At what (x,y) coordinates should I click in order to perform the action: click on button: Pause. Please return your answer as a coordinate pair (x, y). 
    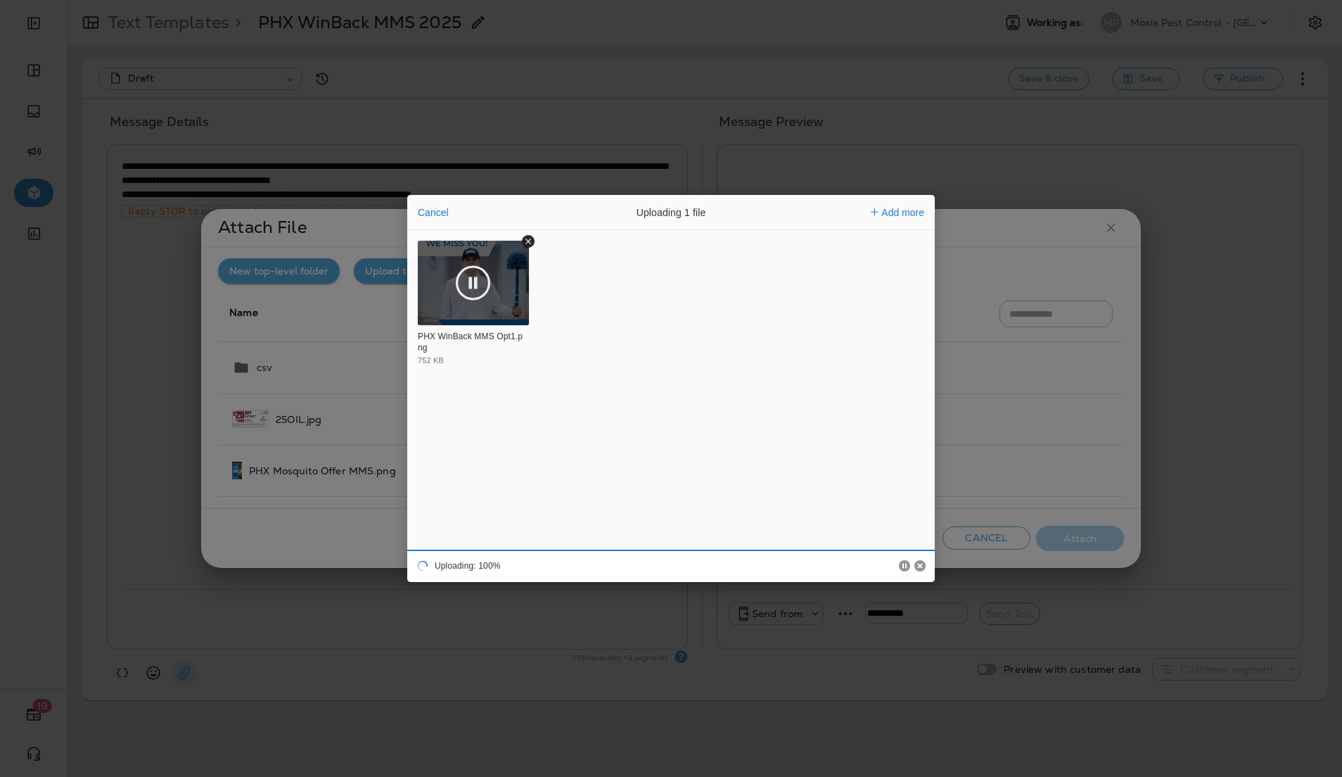
    Looking at the image, I should click on (905, 566).